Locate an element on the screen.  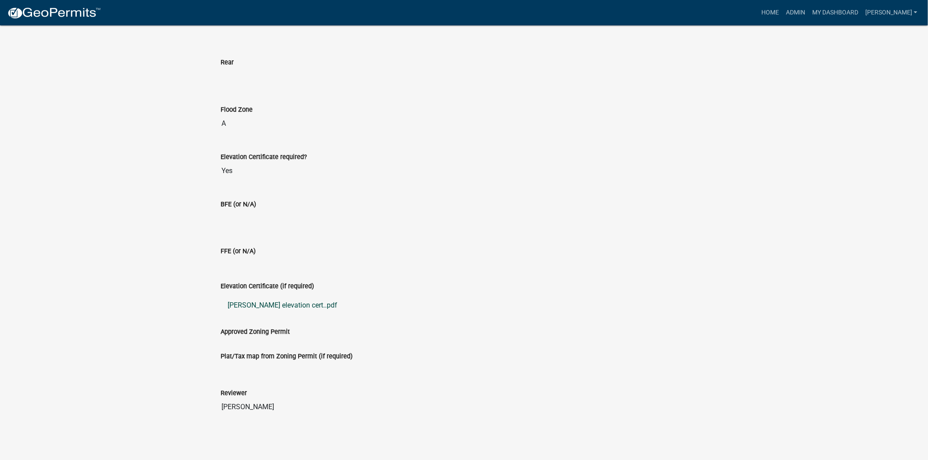
label: Reviewer is located at coordinates (234, 394).